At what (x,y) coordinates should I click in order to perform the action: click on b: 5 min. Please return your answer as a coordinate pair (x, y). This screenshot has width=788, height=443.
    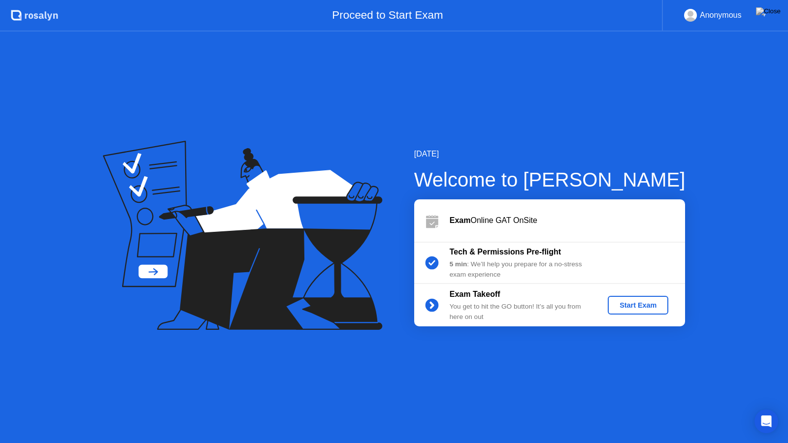
    Looking at the image, I should click on (459, 264).